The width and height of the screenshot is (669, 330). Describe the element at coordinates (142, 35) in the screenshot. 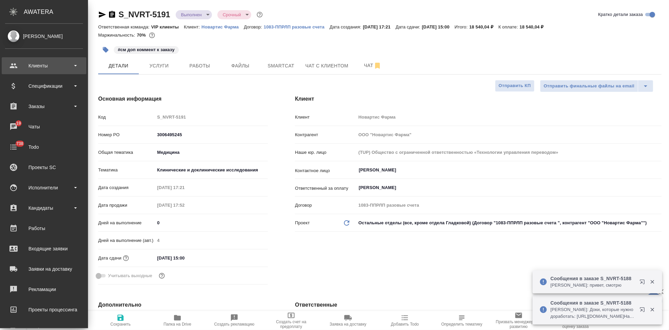

I see `p: 70%` at that location.